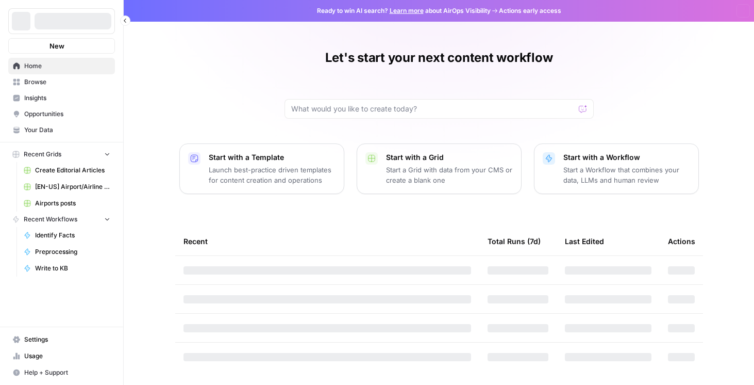 The height and width of the screenshot is (385, 754). Describe the element at coordinates (61, 356) in the screenshot. I see `a: Usage` at that location.